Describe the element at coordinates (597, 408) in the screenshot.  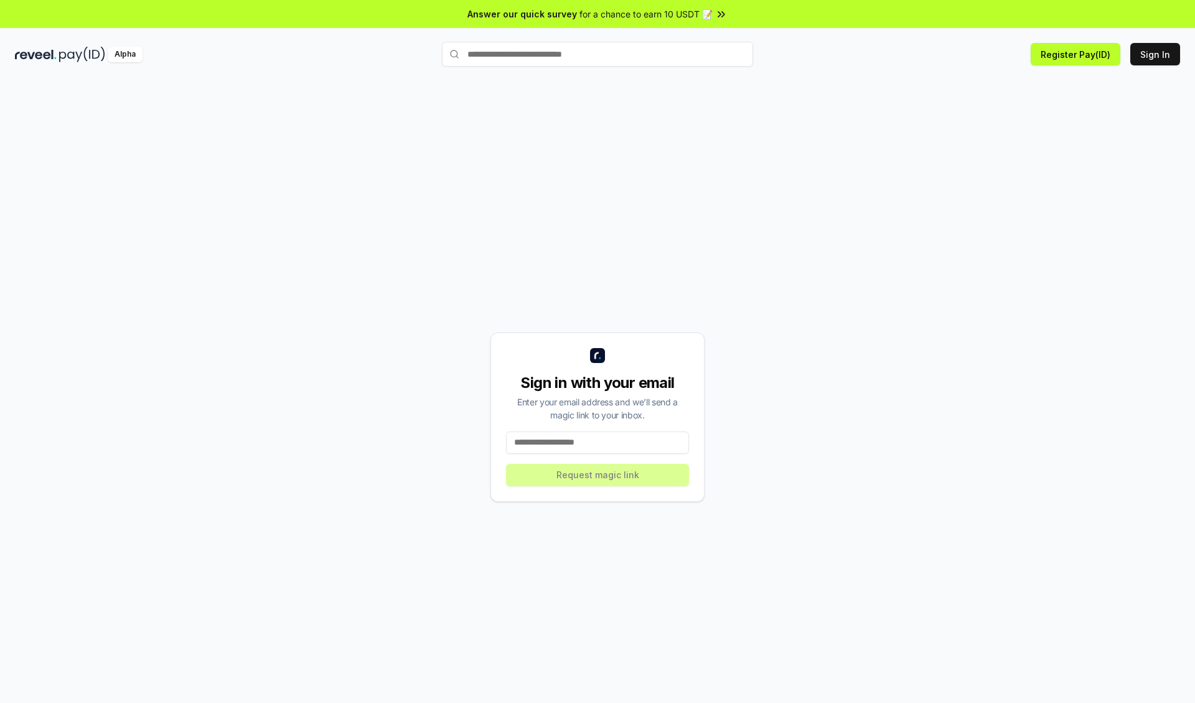
I see `div: Enter your email address and we’ll send a magic link to your inbox.` at that location.